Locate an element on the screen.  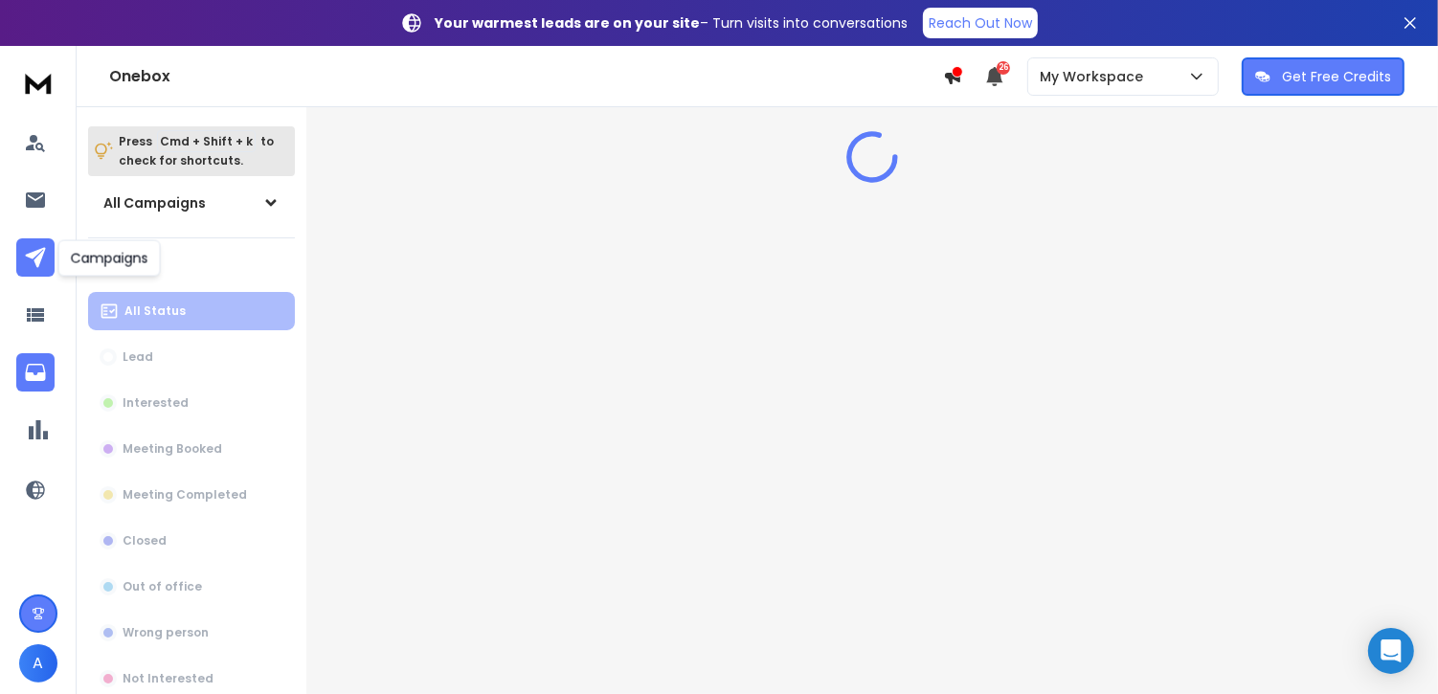
p: Reach Out Now is located at coordinates (980, 23).